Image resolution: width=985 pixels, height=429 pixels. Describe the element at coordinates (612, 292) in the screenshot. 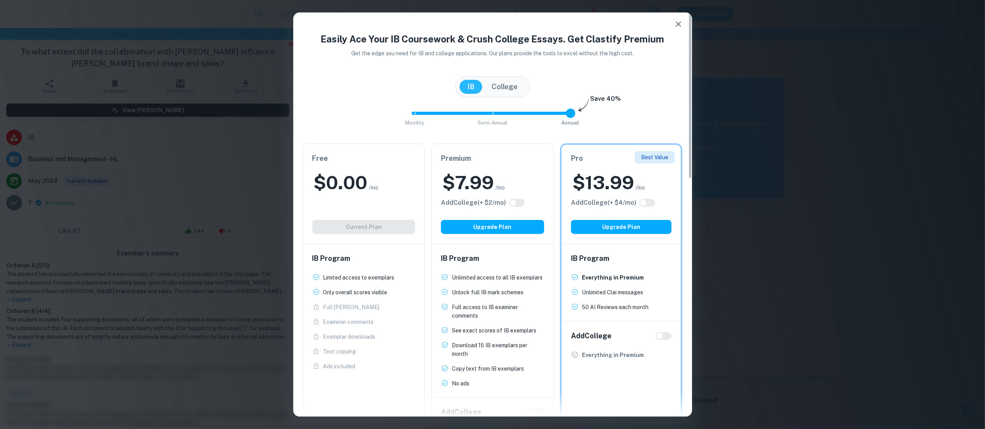

I see `p: Unlimited Clai messages` at that location.